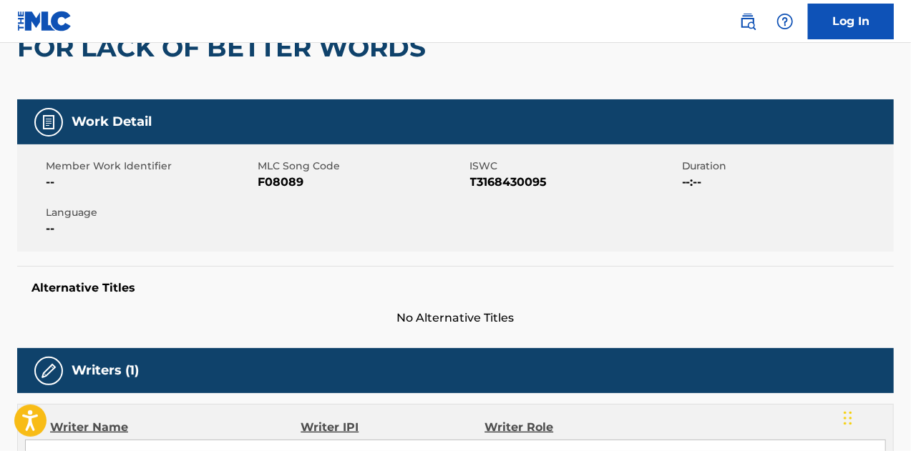  Describe the element at coordinates (574, 166) in the screenshot. I see `span: ISWC` at that location.